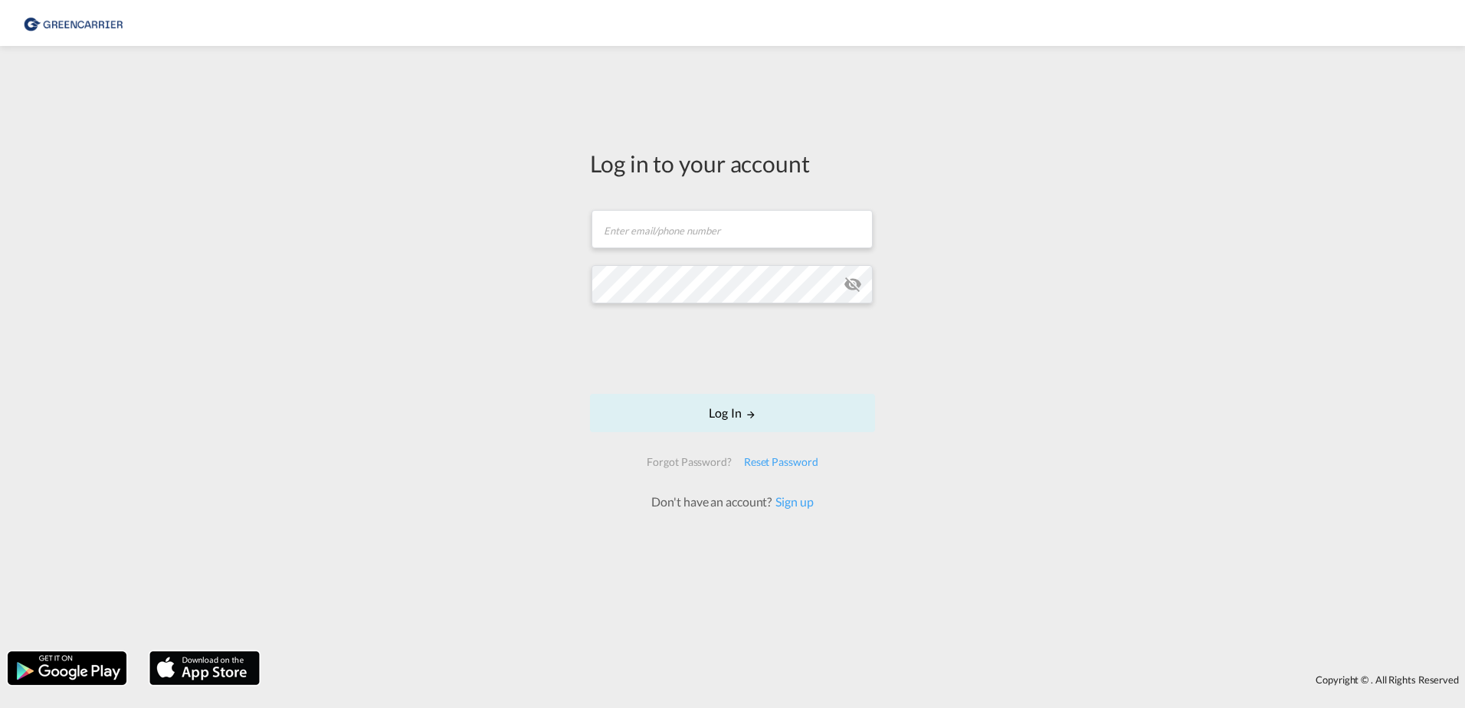 The image size is (1465, 708). I want to click on div: Log in to your account, so click(733, 163).